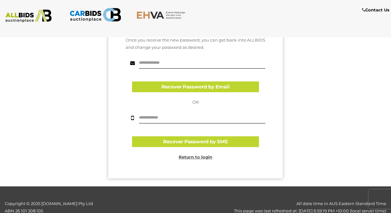 This screenshot has width=391, height=213. I want to click on b: Contact Us, so click(376, 10).